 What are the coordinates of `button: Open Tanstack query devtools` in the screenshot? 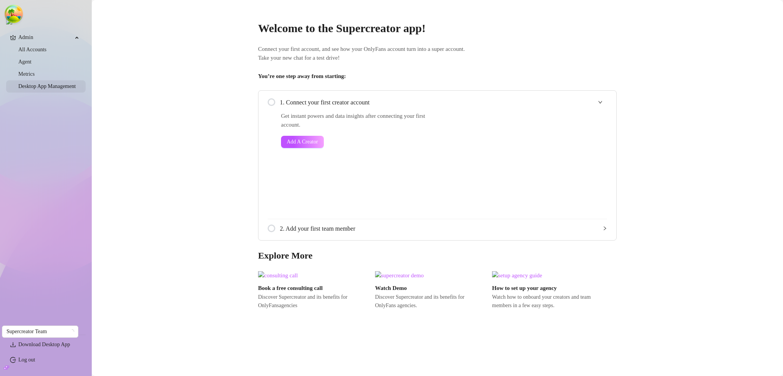 It's located at (14, 14).